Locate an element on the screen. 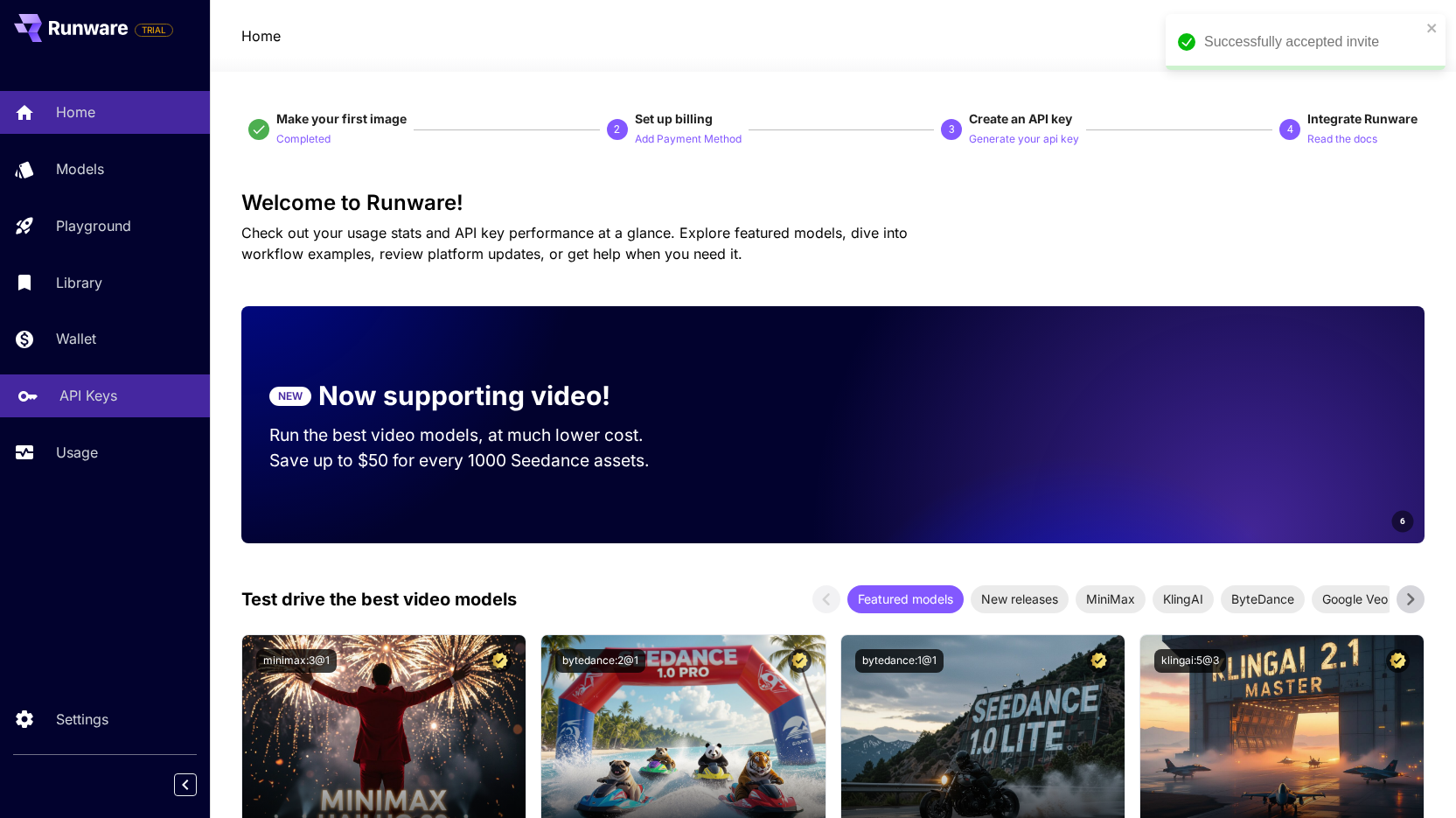 Image resolution: width=1456 pixels, height=818 pixels. p: Now supporting video! is located at coordinates (464, 396).